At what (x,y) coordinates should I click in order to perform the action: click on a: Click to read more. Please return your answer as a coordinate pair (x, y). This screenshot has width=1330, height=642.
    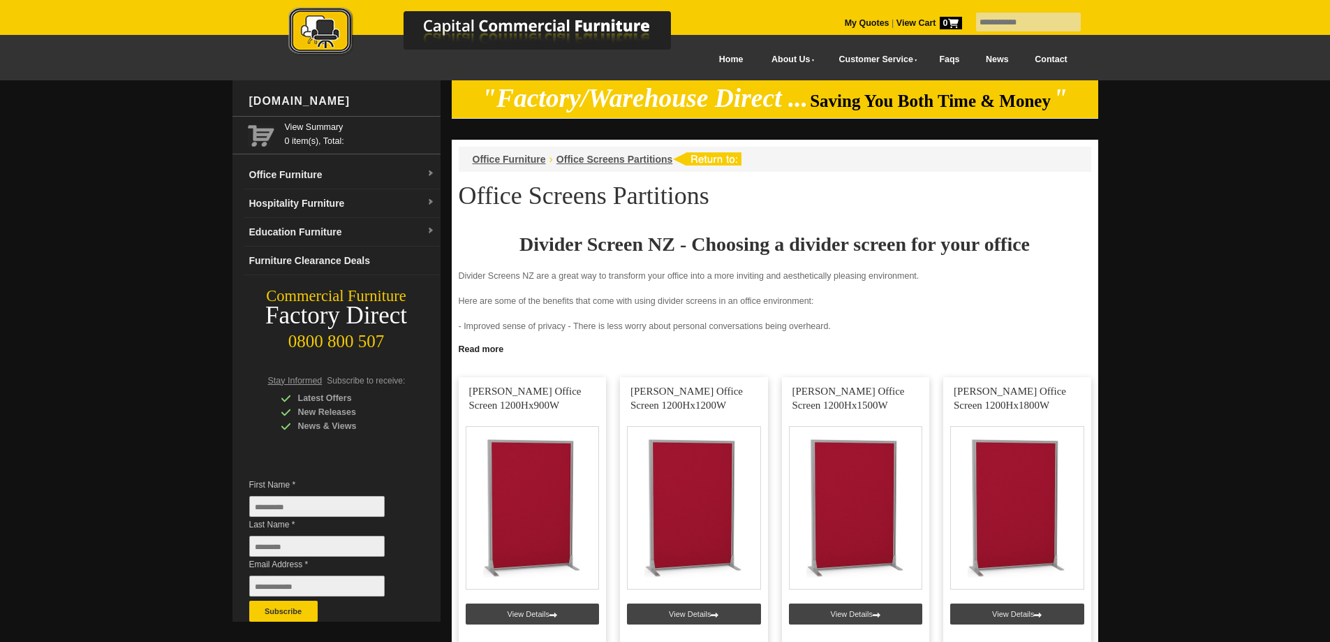
    Looking at the image, I should click on (775, 347).